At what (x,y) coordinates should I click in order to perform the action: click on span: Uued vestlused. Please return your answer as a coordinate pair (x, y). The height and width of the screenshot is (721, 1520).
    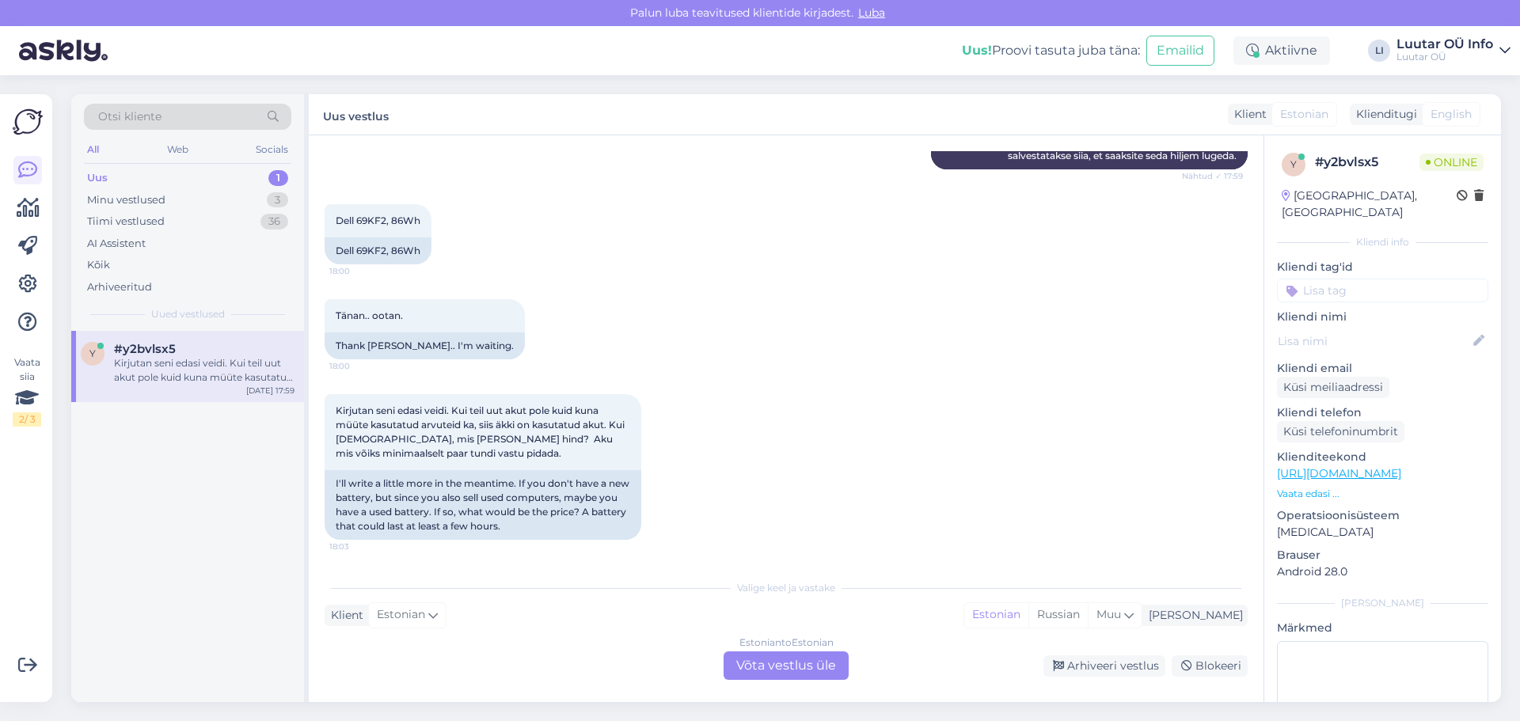
    Looking at the image, I should click on (188, 314).